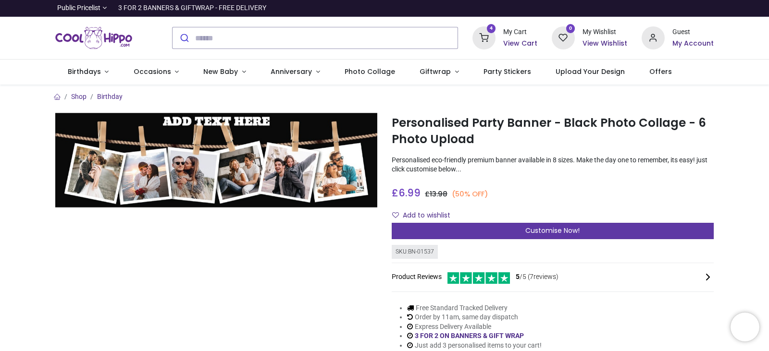 The width and height of the screenshot is (769, 351). Describe the element at coordinates (79, 8) in the screenshot. I see `span: Public Pricelist` at that location.